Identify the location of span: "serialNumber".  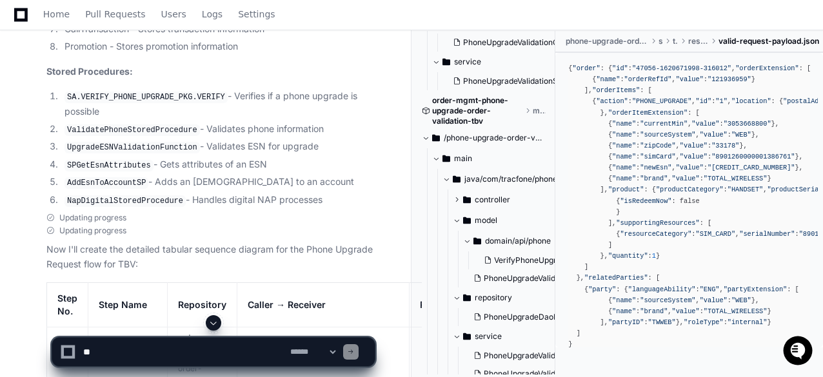
(767, 234).